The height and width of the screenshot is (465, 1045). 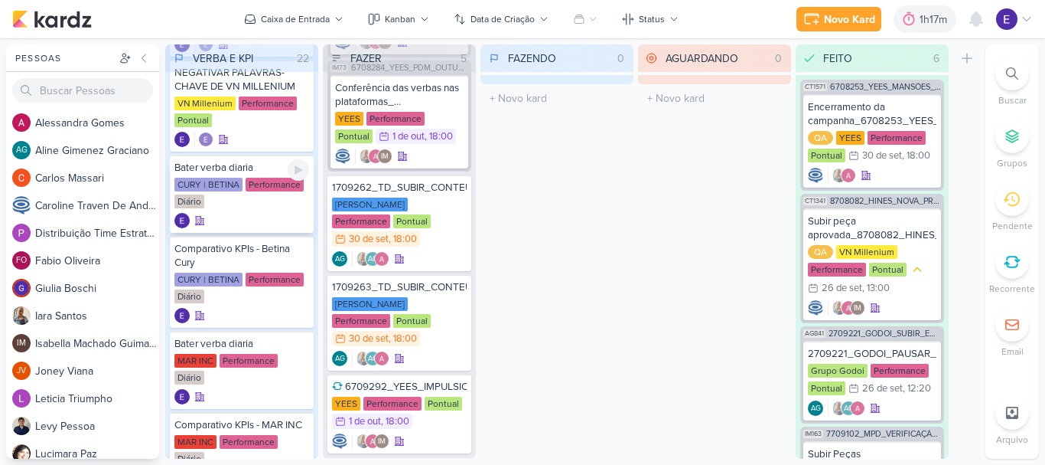 I want to click on img: Leticia Triumpho, so click(x=21, y=398).